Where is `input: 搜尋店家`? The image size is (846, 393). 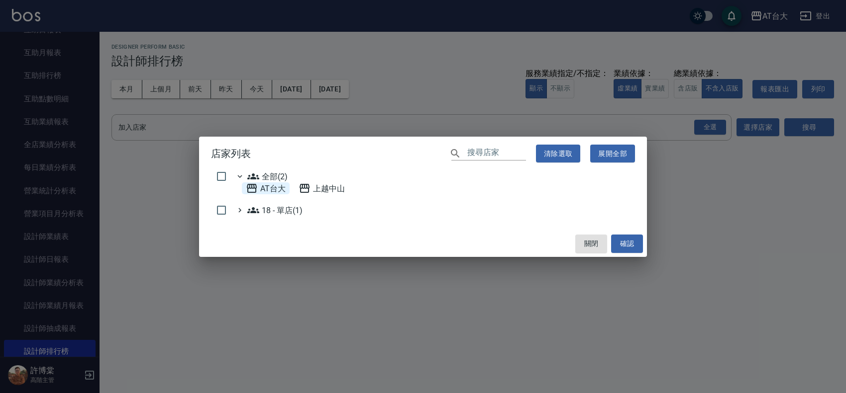 input: 搜尋店家 is located at coordinates (496, 153).